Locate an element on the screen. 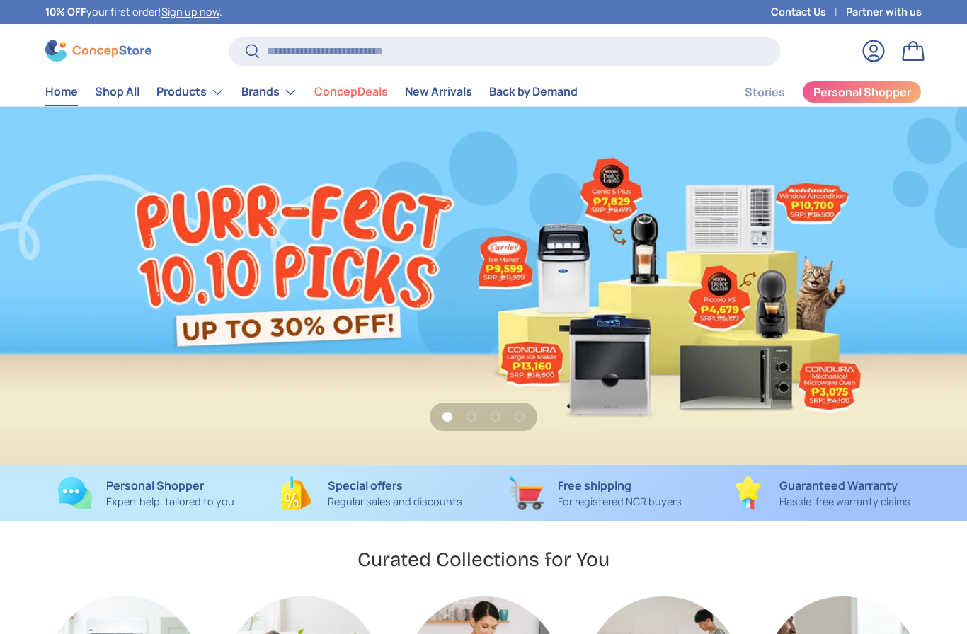  p: Regular sales and discounts is located at coordinates (395, 502).